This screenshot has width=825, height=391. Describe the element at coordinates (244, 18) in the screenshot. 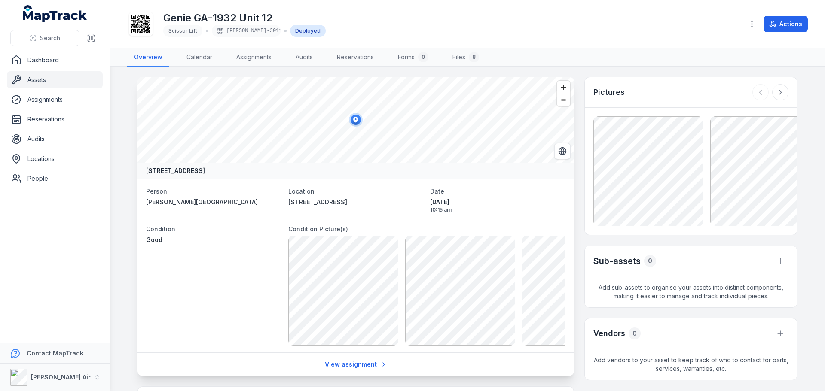

I see `h1: Genie GA-1932 Unit 12` at that location.